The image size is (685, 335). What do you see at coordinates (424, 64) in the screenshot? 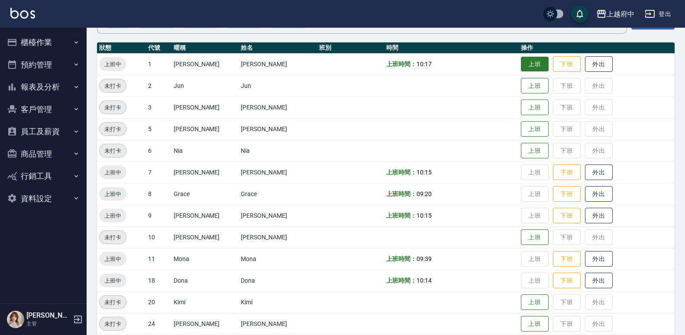
I see `span: 10:17` at bounding box center [424, 64].